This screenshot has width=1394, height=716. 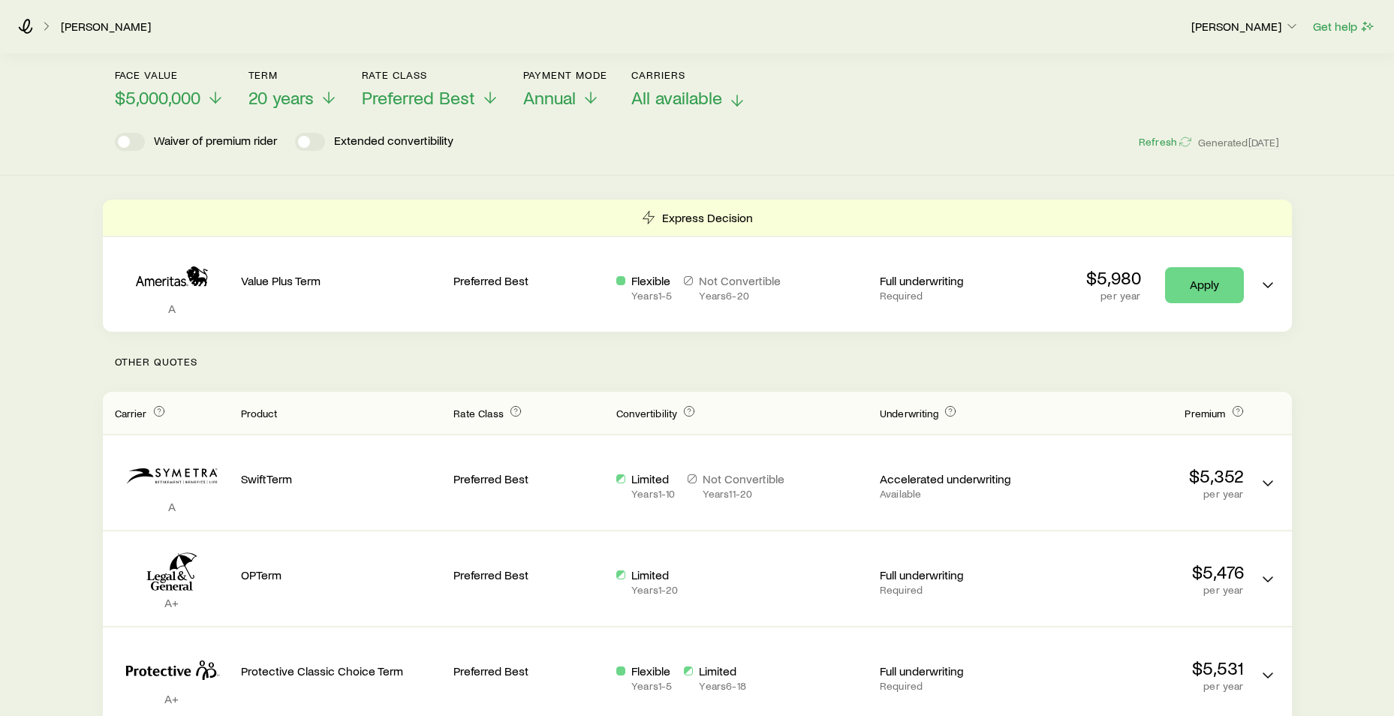 What do you see at coordinates (170, 75) in the screenshot?
I see `p: Face value` at bounding box center [170, 75].